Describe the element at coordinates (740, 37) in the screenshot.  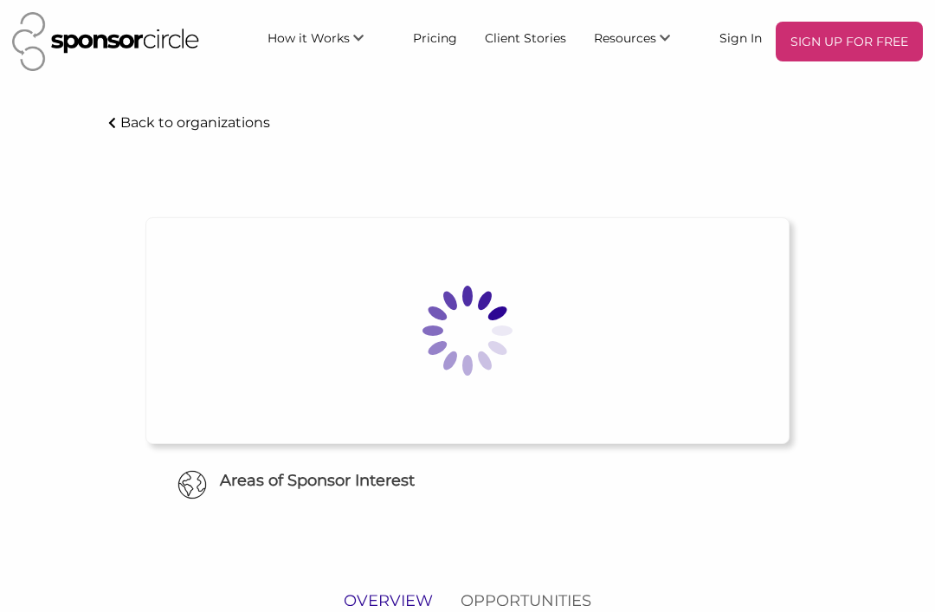
I see `a: Sign In` at that location.